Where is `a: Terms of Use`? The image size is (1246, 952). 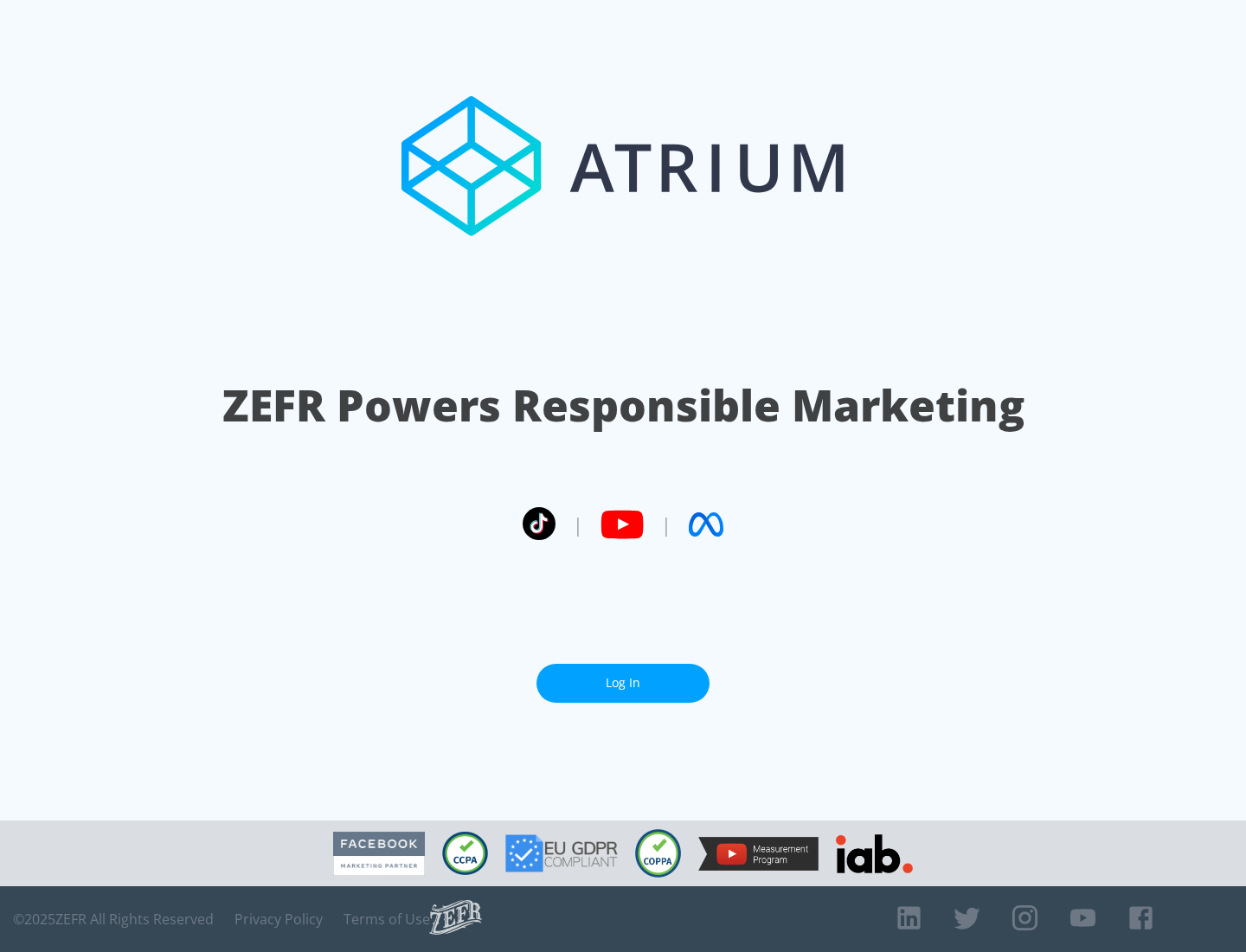 a: Terms of Use is located at coordinates (387, 919).